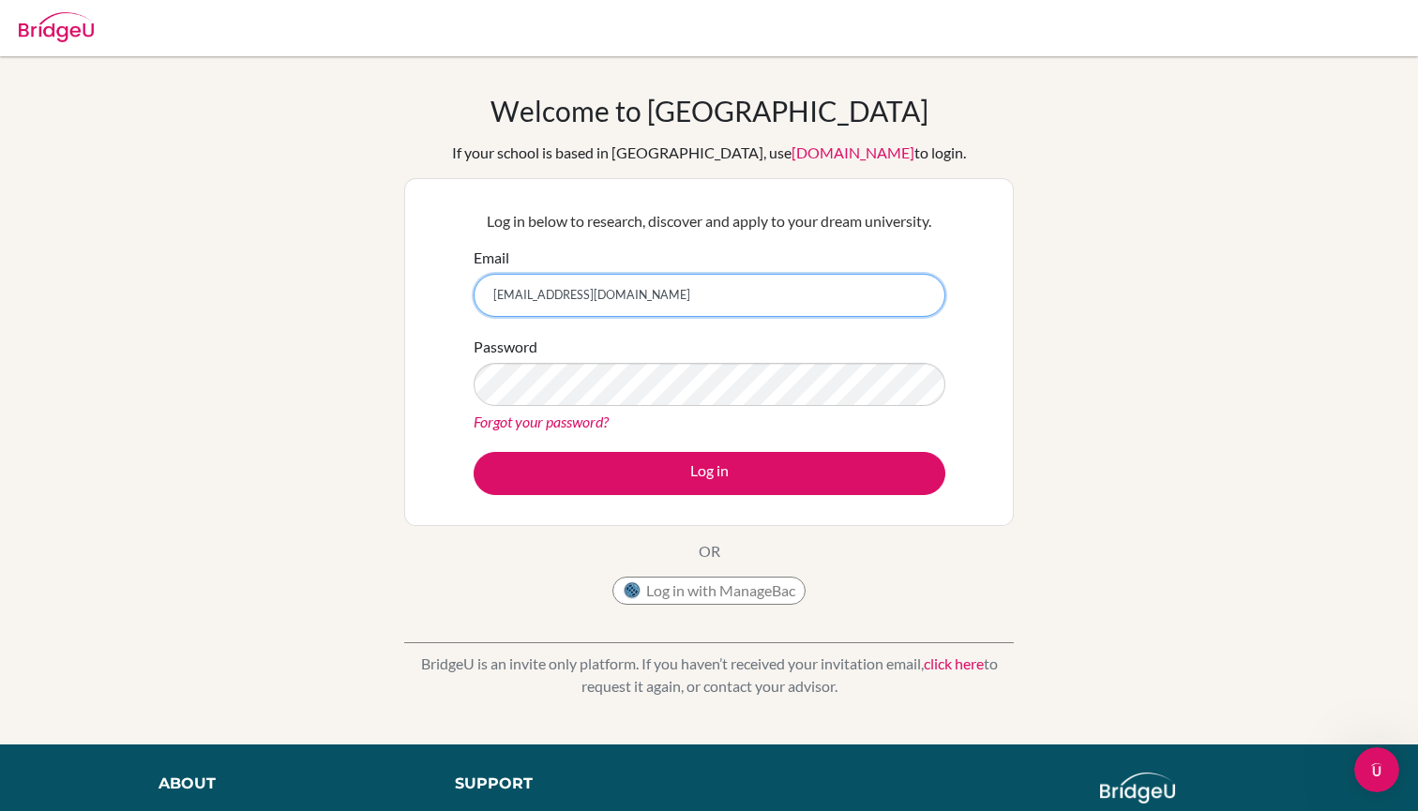  What do you see at coordinates (954, 663) in the screenshot?
I see `a: click here` at bounding box center [954, 663].